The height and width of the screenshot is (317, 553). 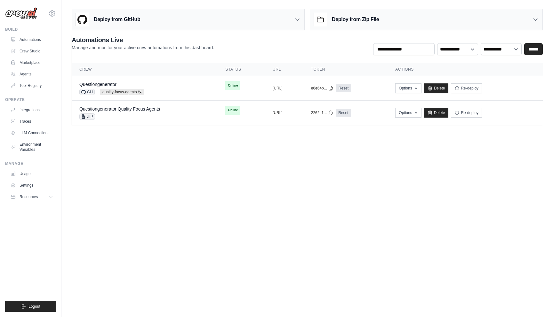 I want to click on th: Crew, so click(x=145, y=69).